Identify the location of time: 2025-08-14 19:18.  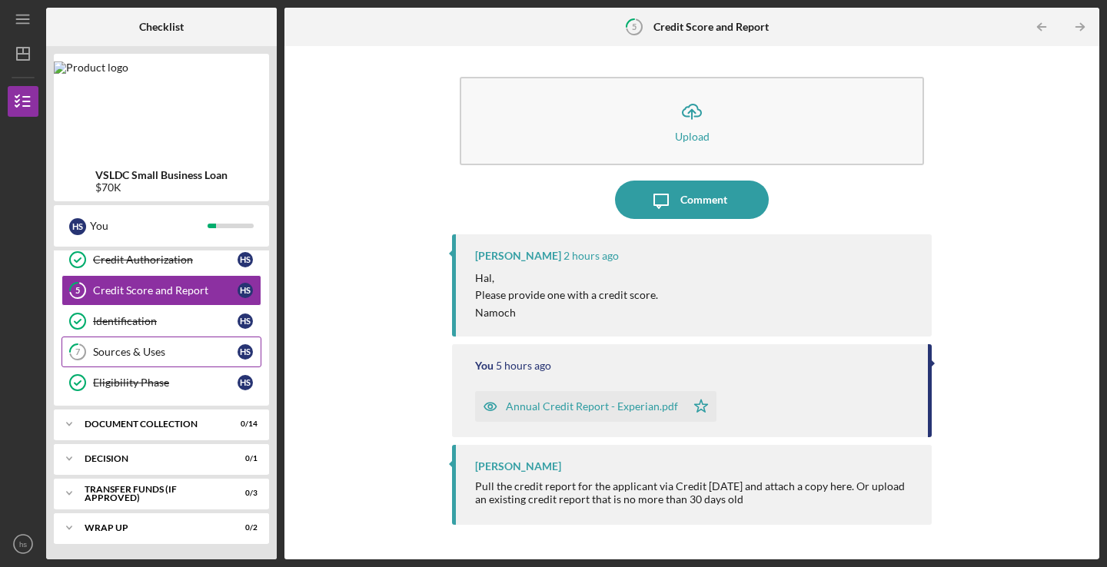
(591, 256).